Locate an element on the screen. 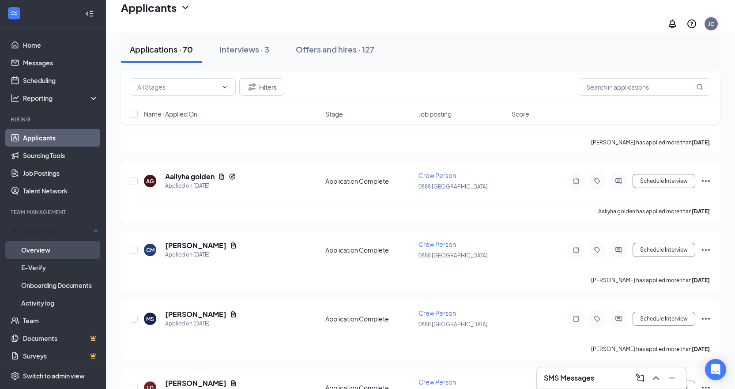 This screenshot has height=389, width=735. span: Score is located at coordinates (520, 114).